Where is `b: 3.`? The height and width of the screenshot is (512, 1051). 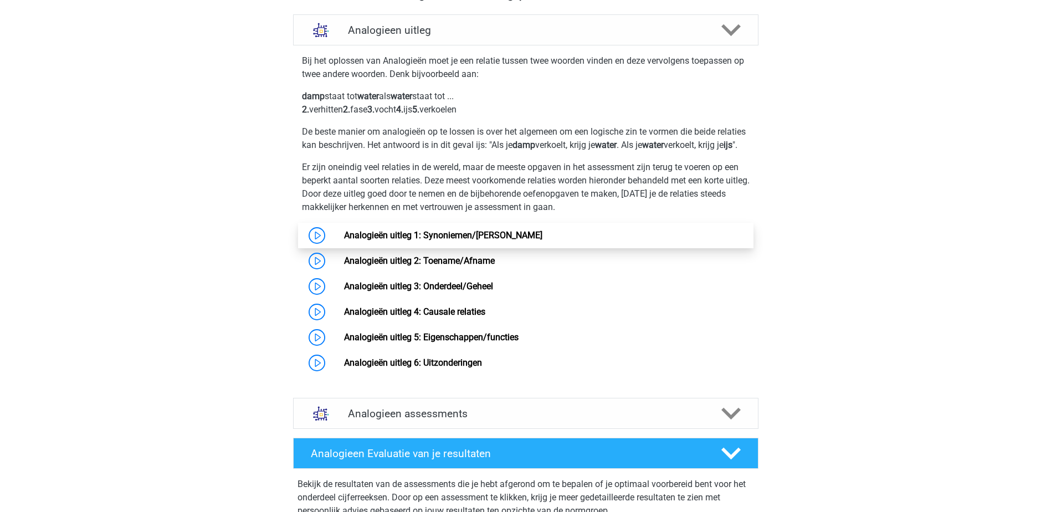 b: 3. is located at coordinates (371, 109).